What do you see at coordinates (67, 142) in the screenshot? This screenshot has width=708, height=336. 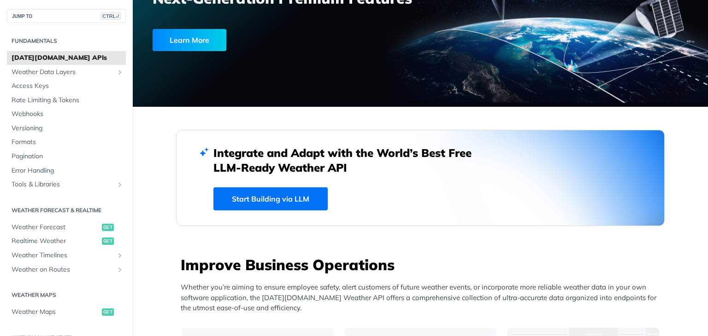 I see `span: Formats` at bounding box center [67, 142].